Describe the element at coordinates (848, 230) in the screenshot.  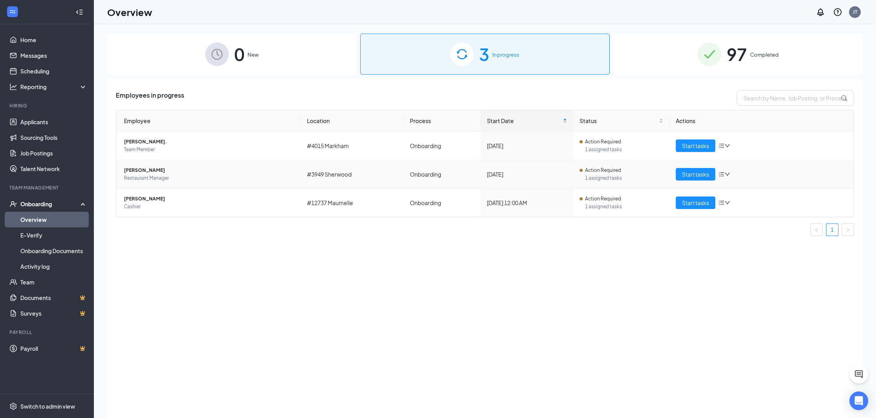
I see `li: Next Page` at that location.